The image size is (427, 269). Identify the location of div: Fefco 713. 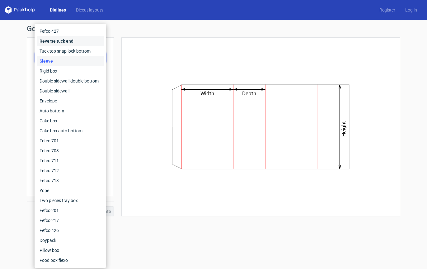
(70, 181).